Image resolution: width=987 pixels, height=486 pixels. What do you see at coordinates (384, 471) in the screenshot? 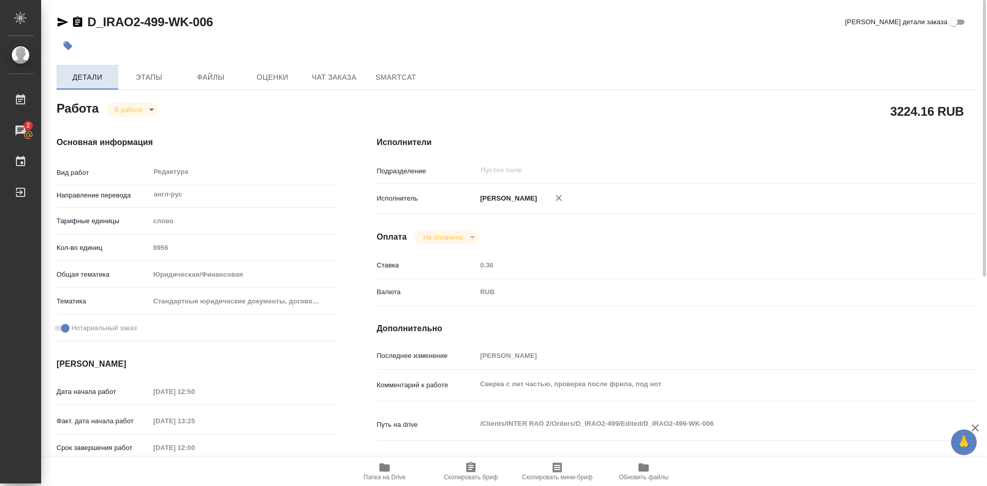
I see `button: Папка на Drive` at bounding box center [384, 471].